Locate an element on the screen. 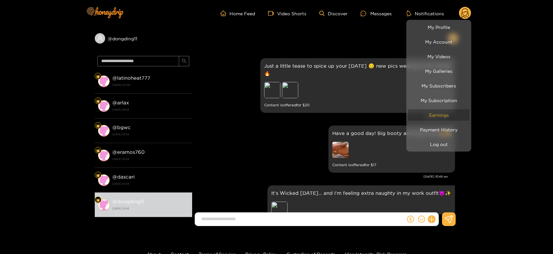  a: Earnings is located at coordinates (439, 115).